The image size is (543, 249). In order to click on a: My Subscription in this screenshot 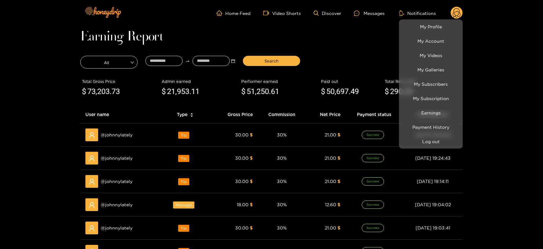, I will do `click(431, 98)`.